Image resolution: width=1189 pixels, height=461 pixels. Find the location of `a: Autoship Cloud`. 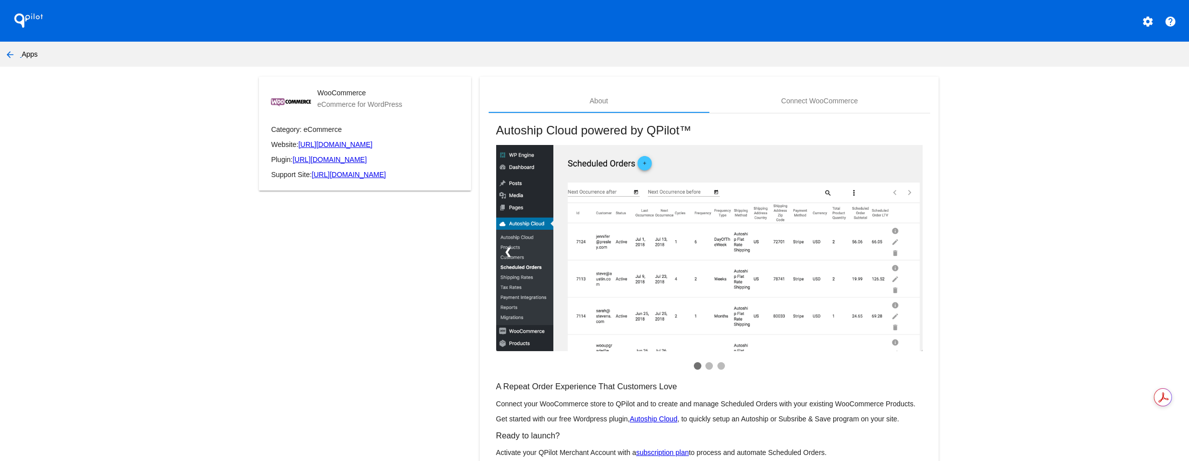

a: Autoship Cloud is located at coordinates (653, 419).